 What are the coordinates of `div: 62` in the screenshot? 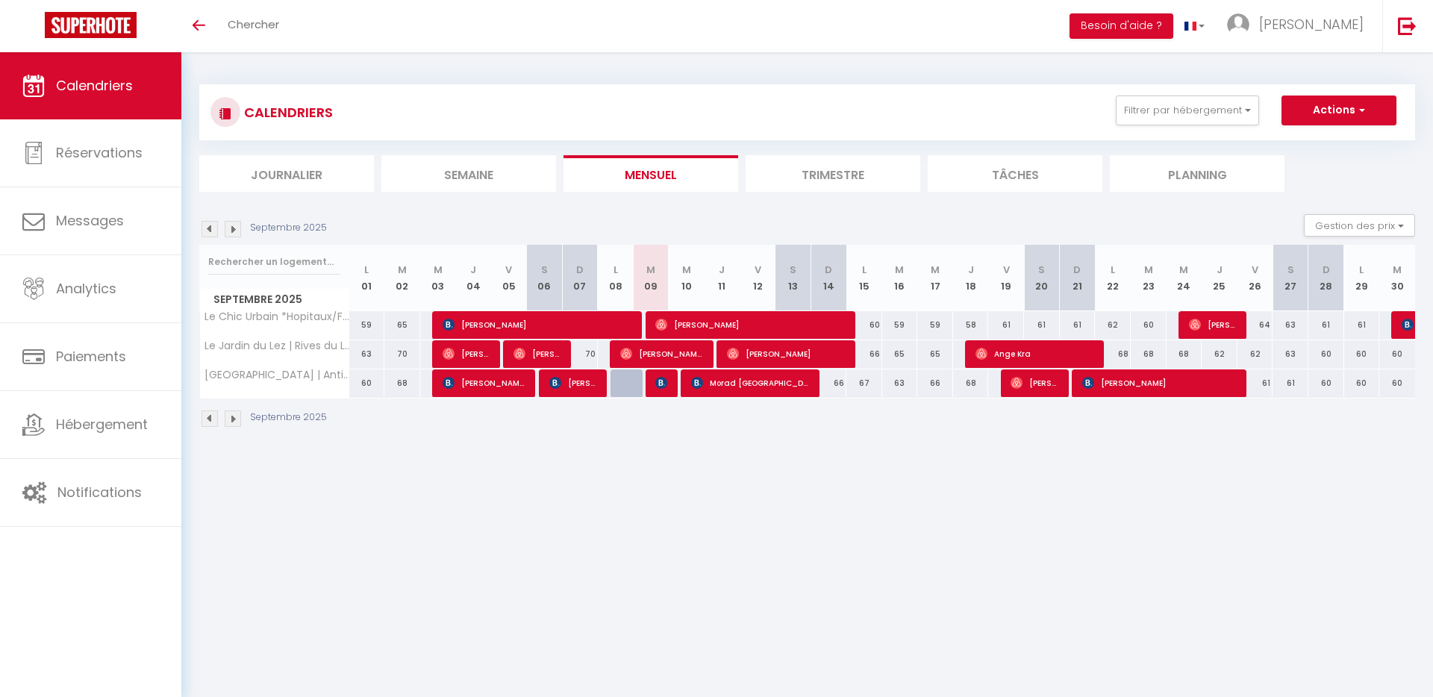 It's located at (1255, 354).